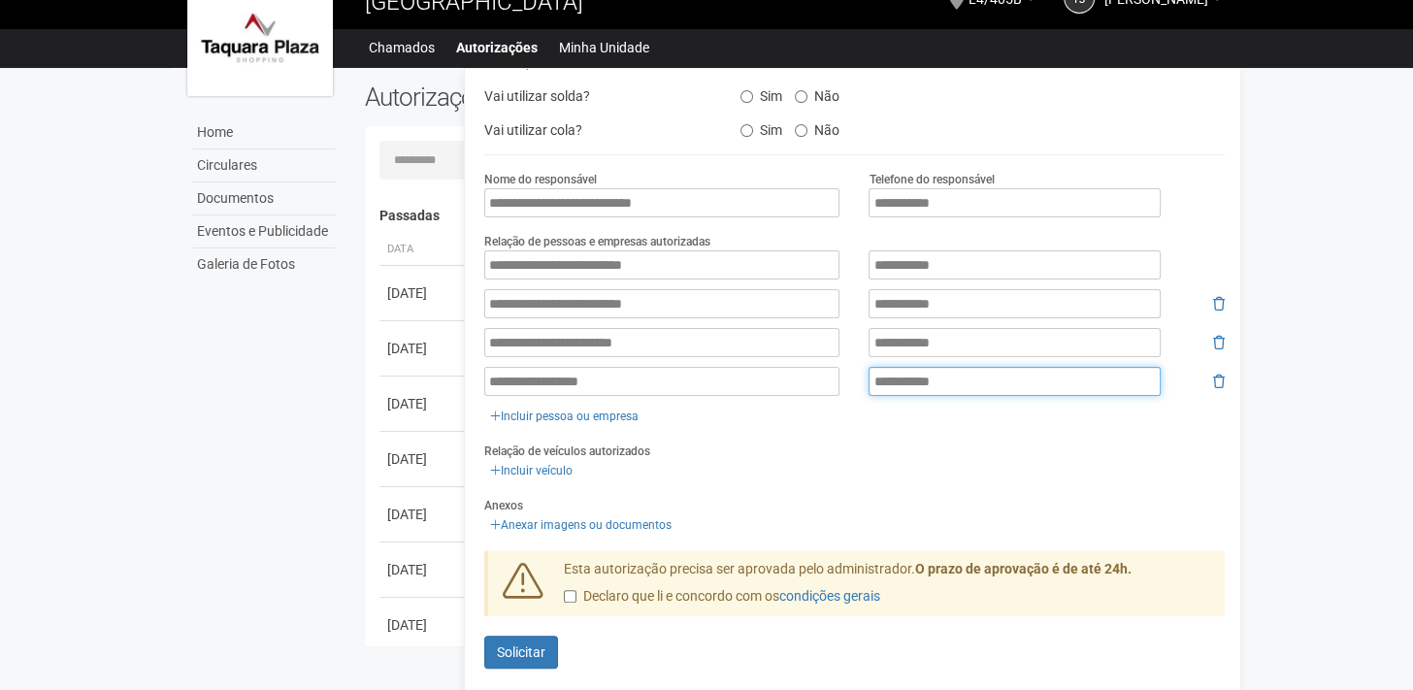  What do you see at coordinates (580, 525) in the screenshot?
I see `a: Anexar imagens ou documentos` at bounding box center [580, 525].